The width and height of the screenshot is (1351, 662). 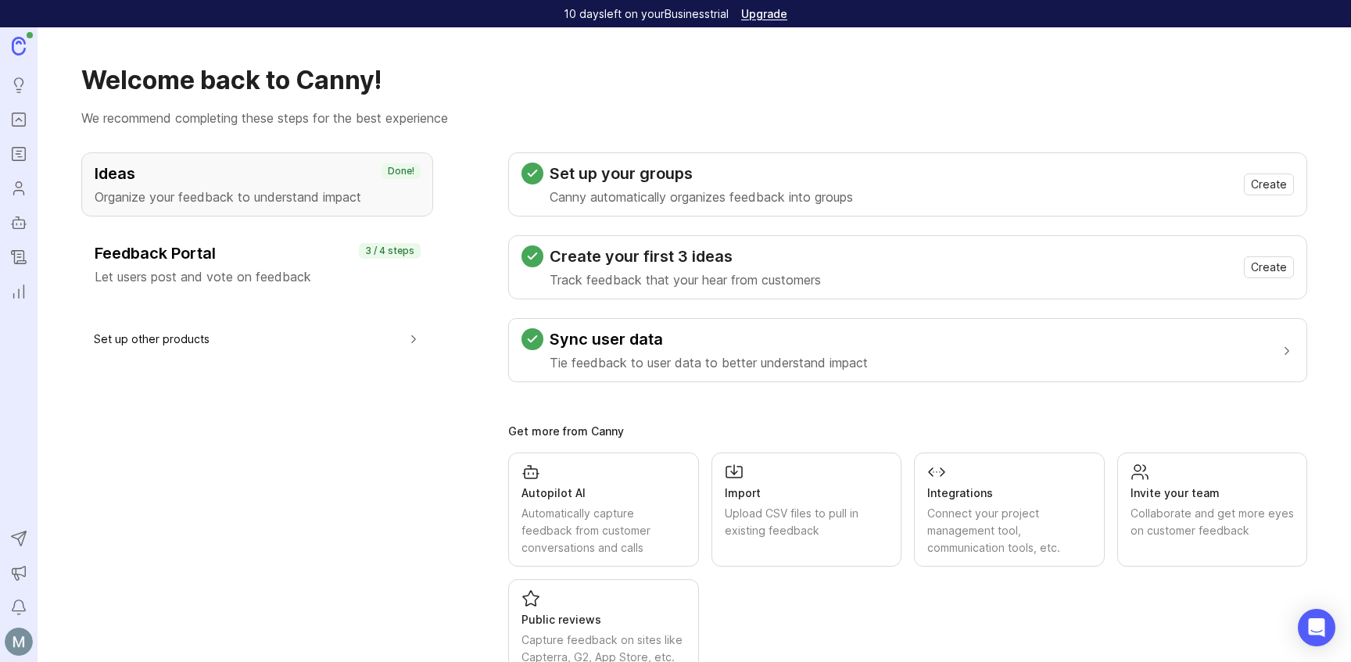 I want to click on div: Automatically capture feedback from customer conversations and calls, so click(x=604, y=531).